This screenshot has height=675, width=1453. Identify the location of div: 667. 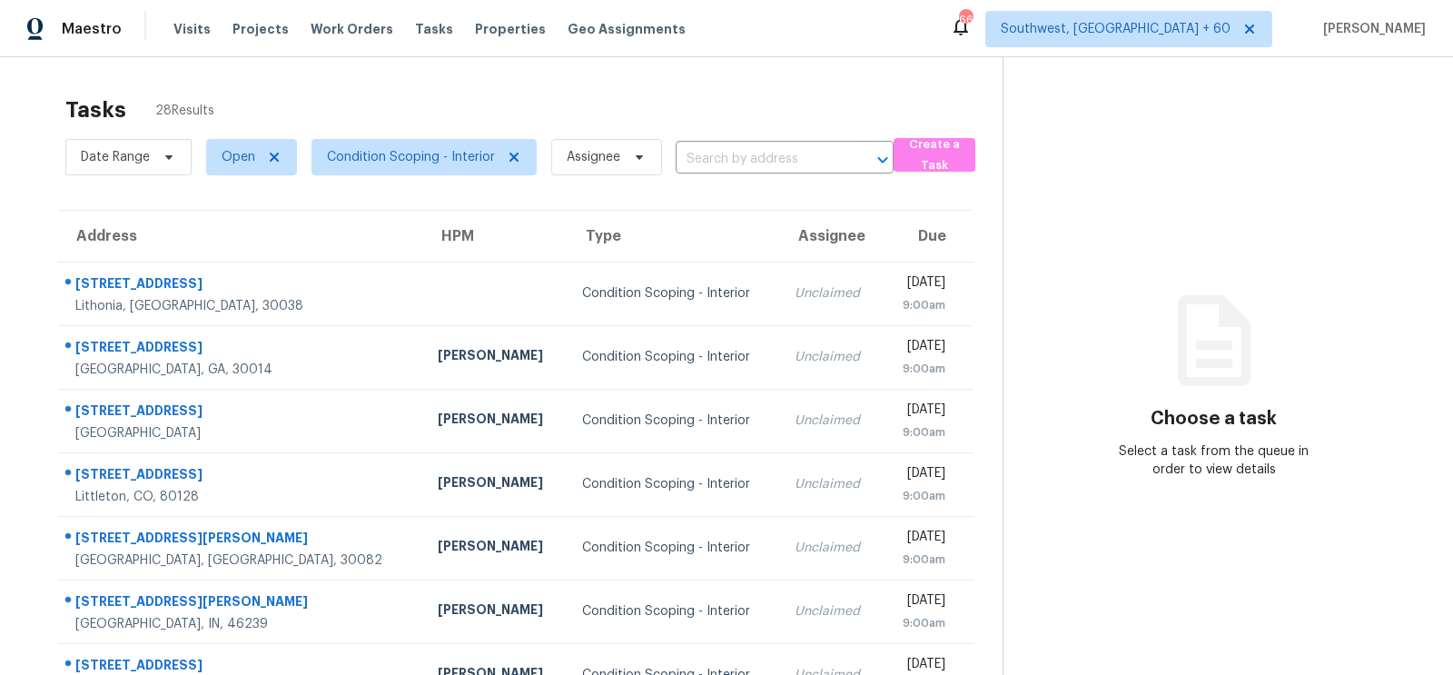
(965, 20).